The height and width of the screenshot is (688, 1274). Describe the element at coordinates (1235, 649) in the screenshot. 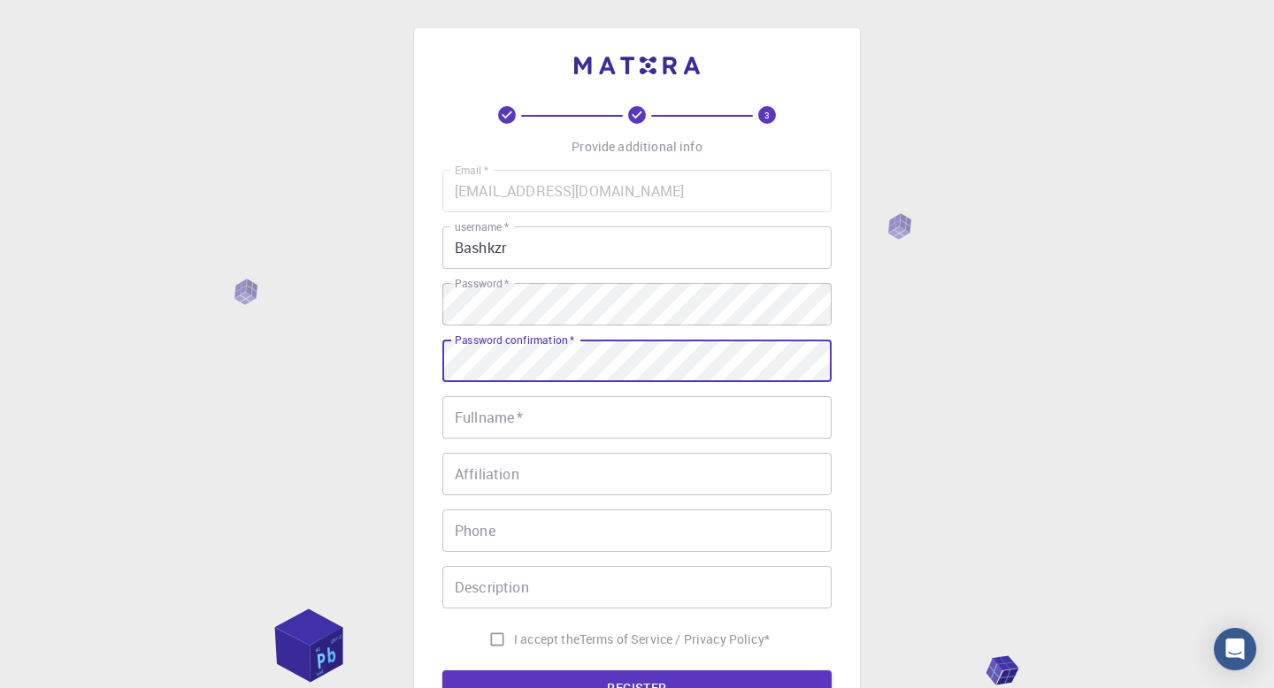

I see `div: Open Intercom Messenger` at that location.